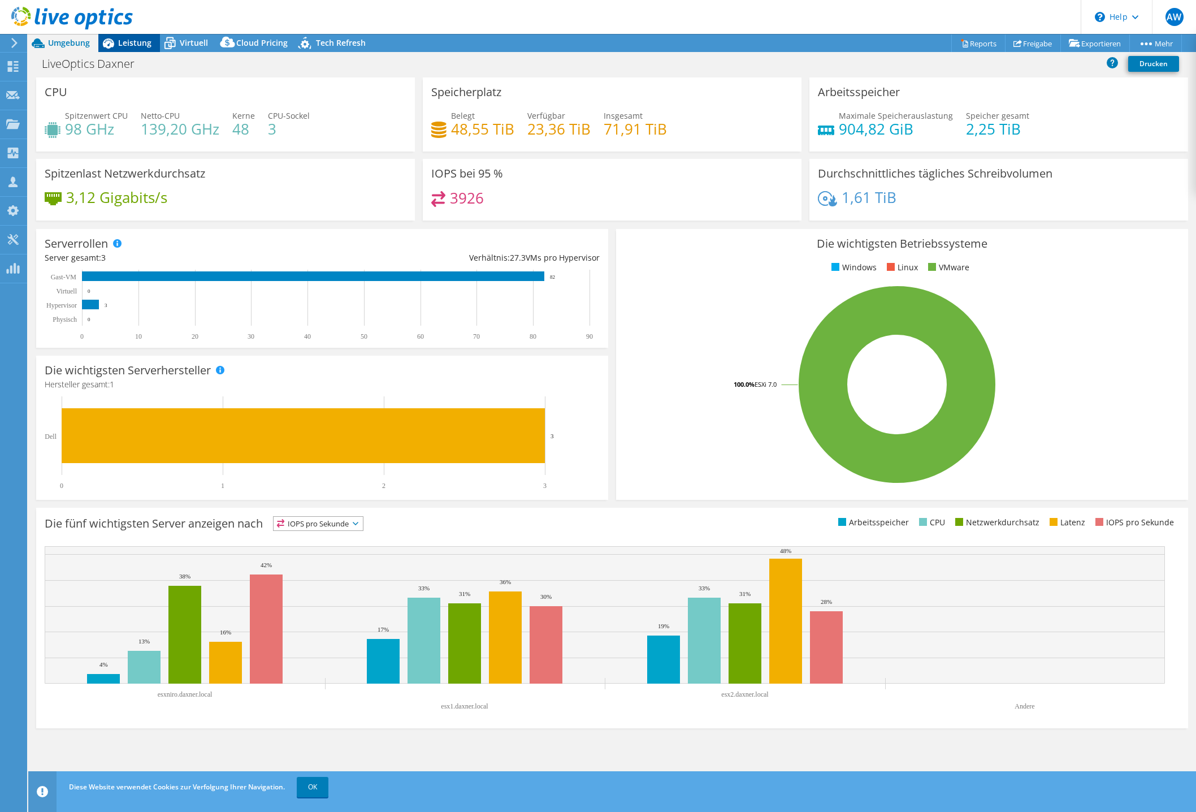 This screenshot has height=812, width=1196. Describe the element at coordinates (1134, 522) in the screenshot. I see `li: IOPS pro Sekunde` at that location.